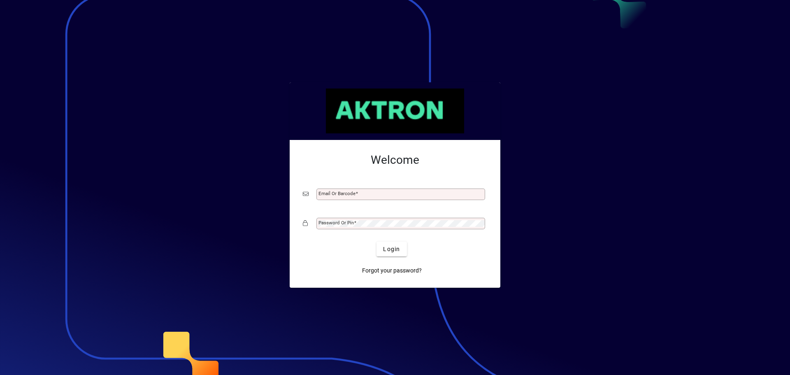  Describe the element at coordinates (391, 249) in the screenshot. I see `button: Login` at that location.